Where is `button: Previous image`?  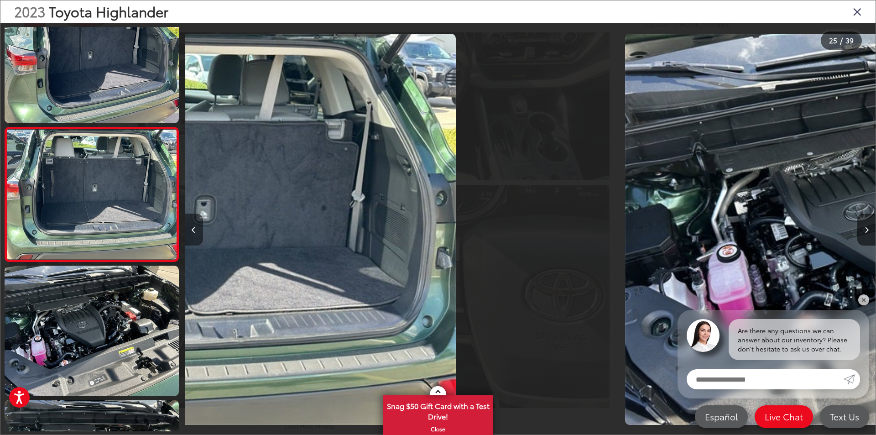 button: Previous image is located at coordinates (194, 229).